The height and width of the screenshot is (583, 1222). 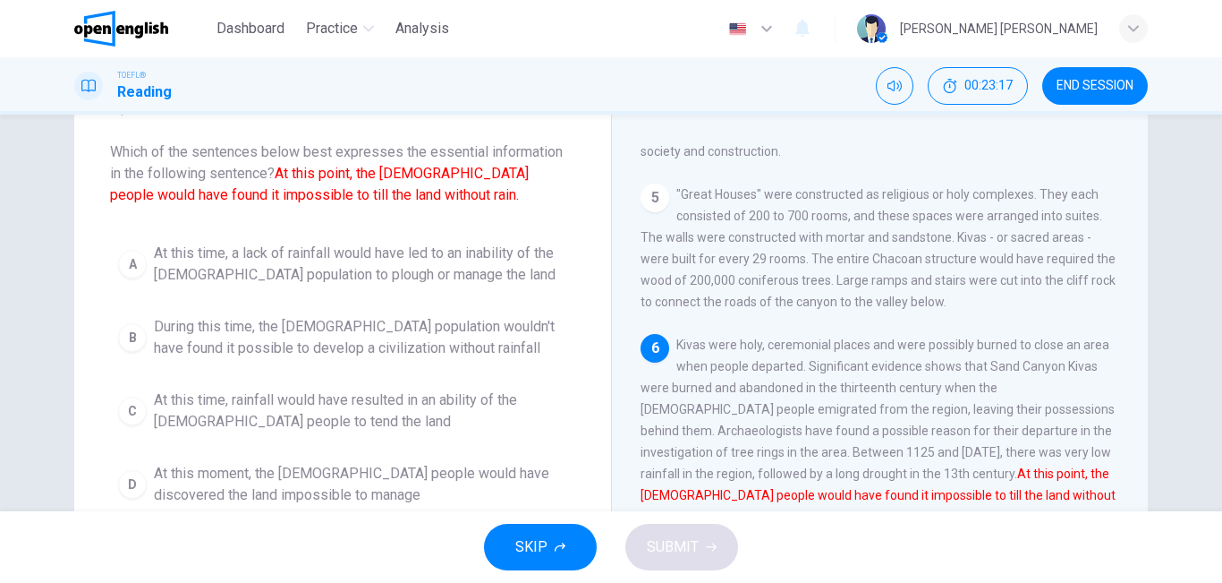 What do you see at coordinates (132, 75) in the screenshot?
I see `span: TOEFL®` at bounding box center [132, 75].